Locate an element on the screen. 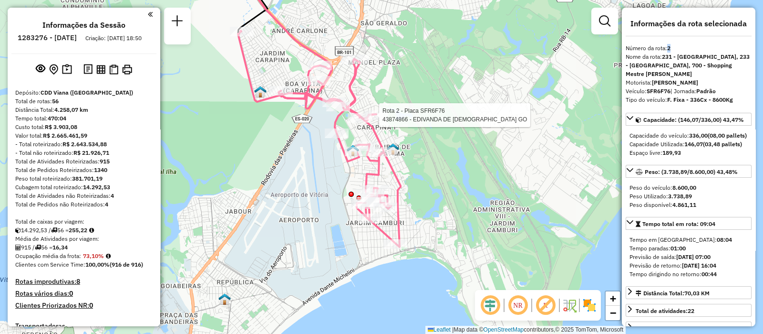 This screenshot has height=334, width=763. div: Total de Atividades não Roteirizadas: is located at coordinates (84, 196).